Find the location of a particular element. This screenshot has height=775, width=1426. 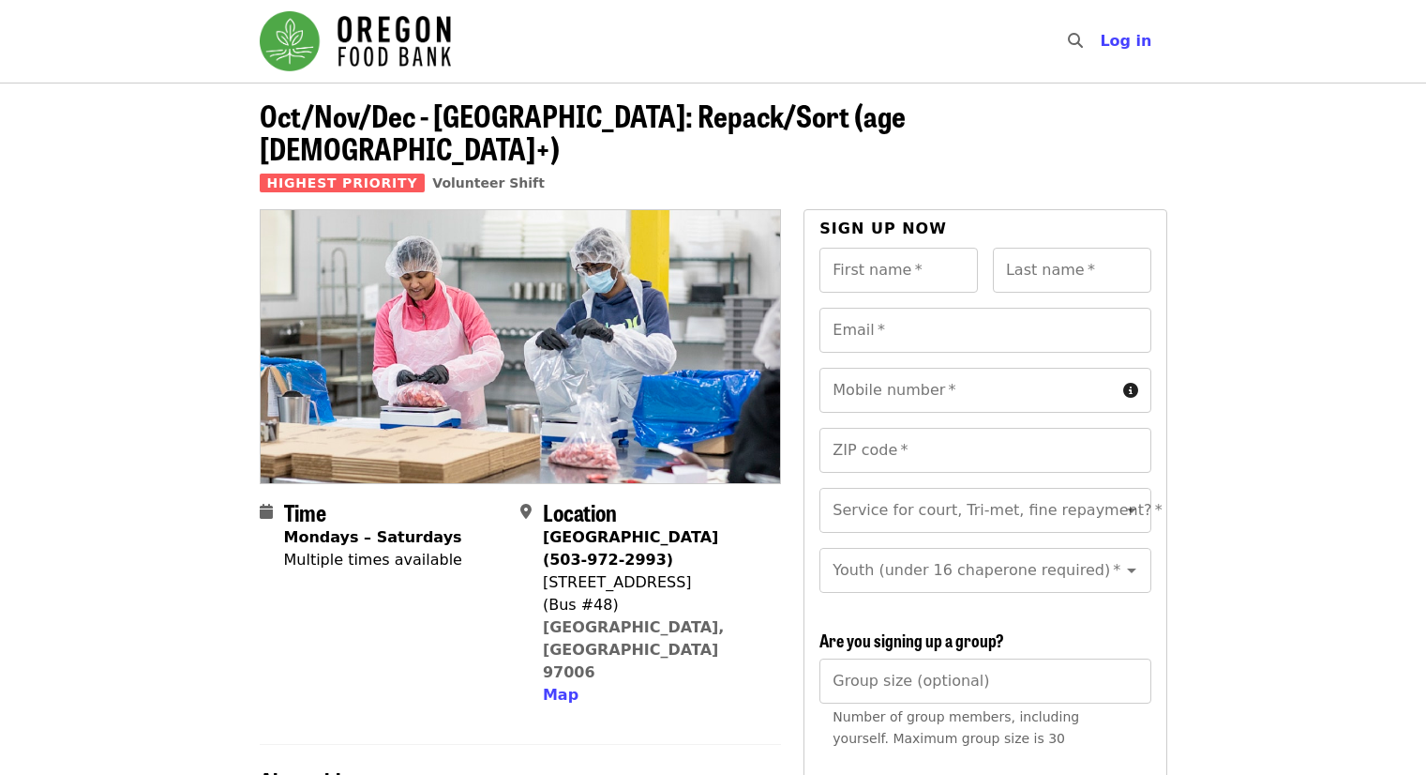

div: (Bus #48) is located at coordinates (655, 605).